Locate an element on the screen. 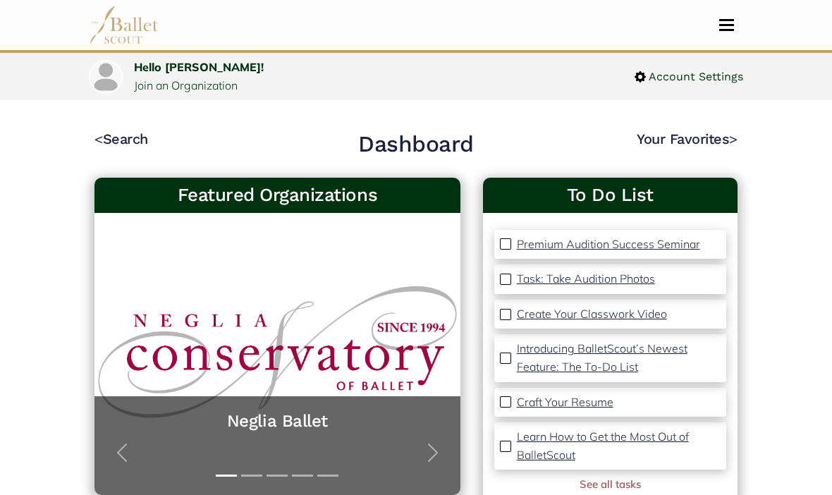 This screenshot has height=495, width=832. span: Account Settings is located at coordinates (695, 77).